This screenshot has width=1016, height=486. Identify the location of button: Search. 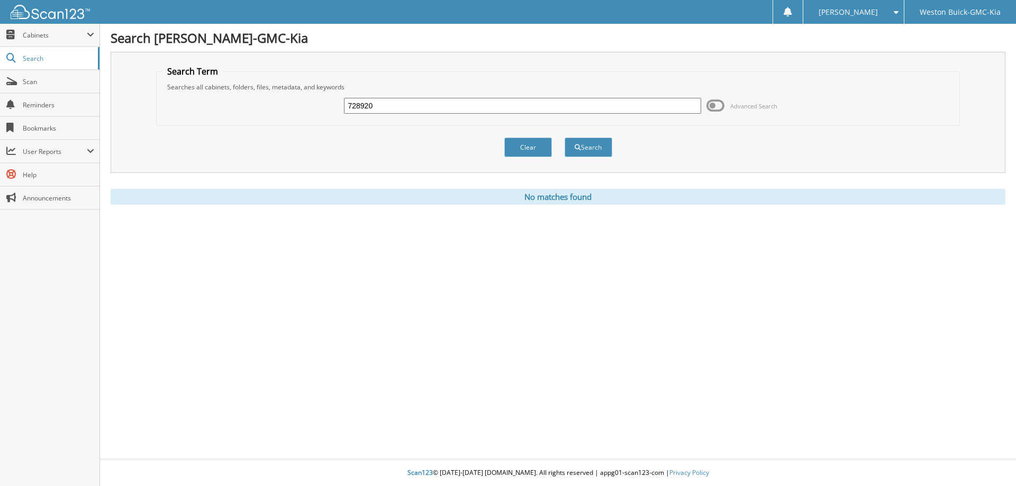
(589, 147).